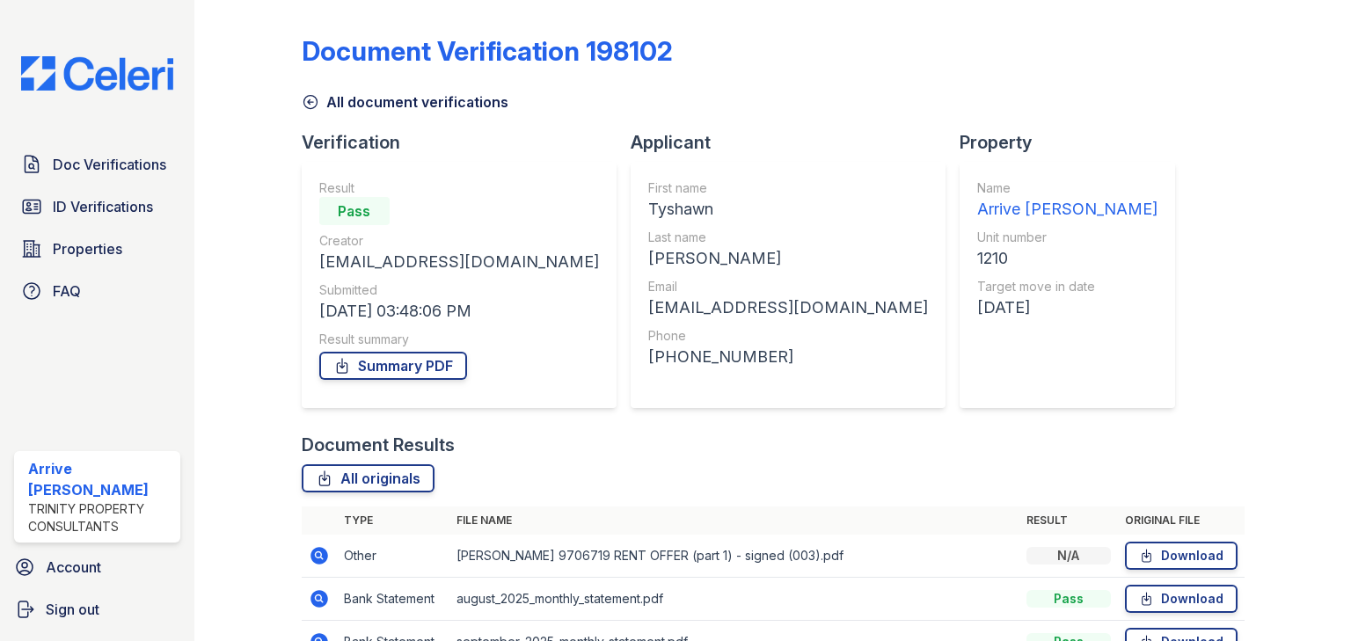  Describe the element at coordinates (97, 610) in the screenshot. I see `a: Sign out` at that location.